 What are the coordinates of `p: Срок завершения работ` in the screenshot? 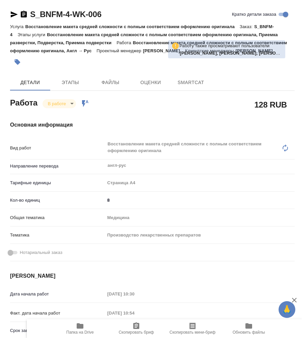 It's located at (57, 330).